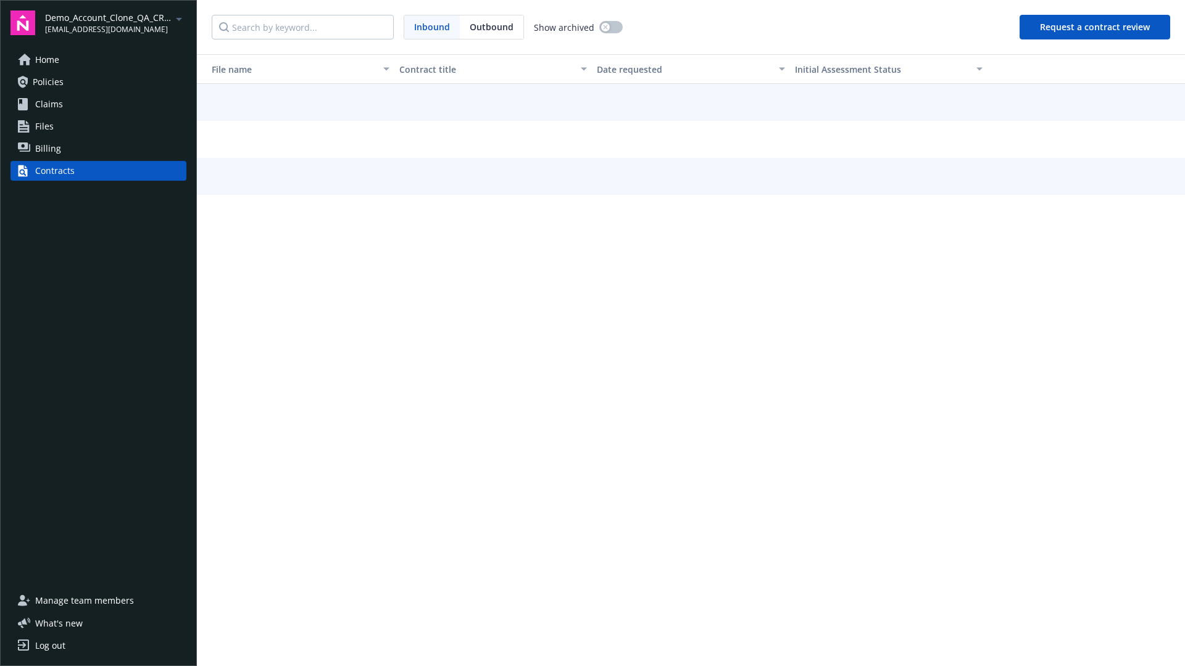  Describe the element at coordinates (432, 27) in the screenshot. I see `span: Inbound` at that location.